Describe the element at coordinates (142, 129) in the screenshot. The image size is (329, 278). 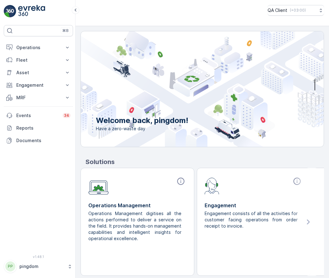
I see `span: Have a zero-waste day` at that location.